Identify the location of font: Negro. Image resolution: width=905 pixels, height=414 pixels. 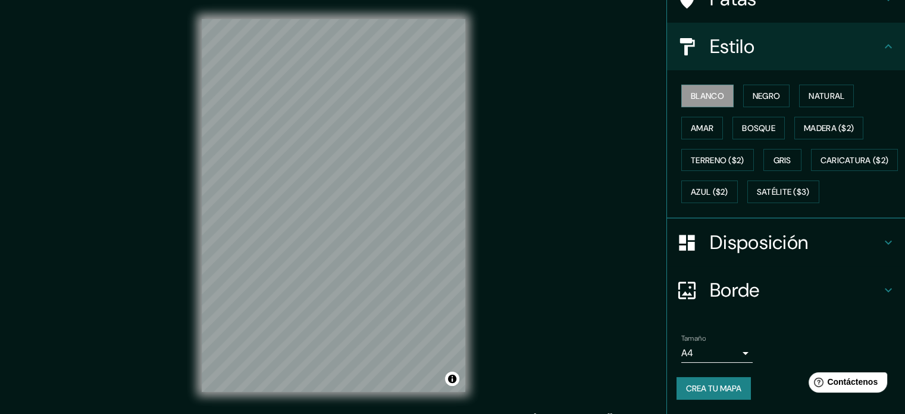
(767, 96).